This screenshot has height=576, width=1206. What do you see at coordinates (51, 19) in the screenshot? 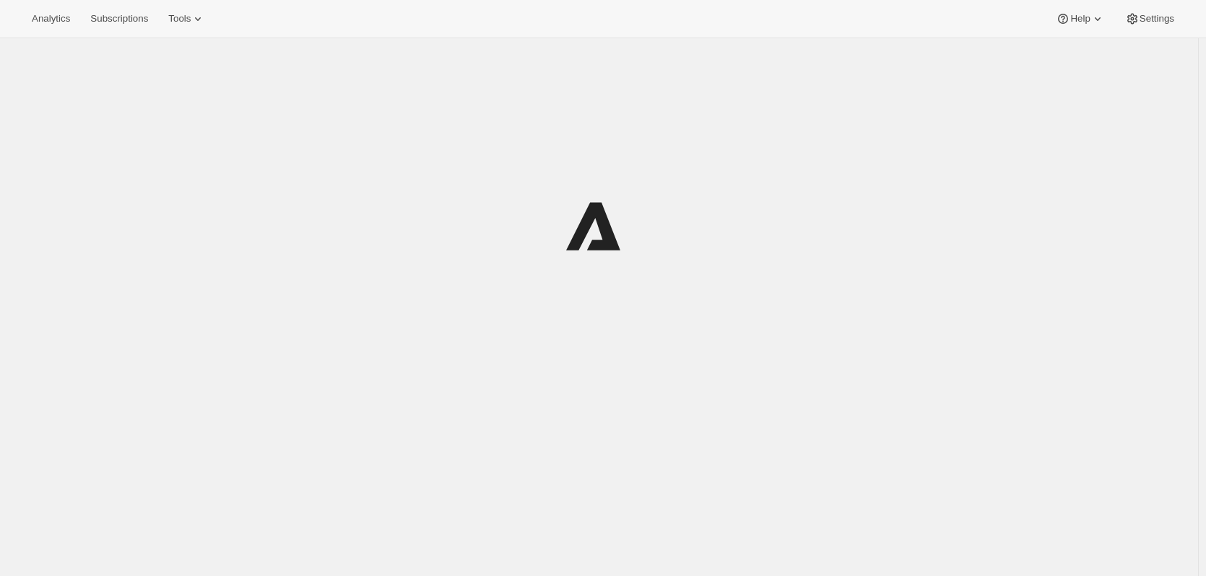
I see `span: Analytics` at bounding box center [51, 19].